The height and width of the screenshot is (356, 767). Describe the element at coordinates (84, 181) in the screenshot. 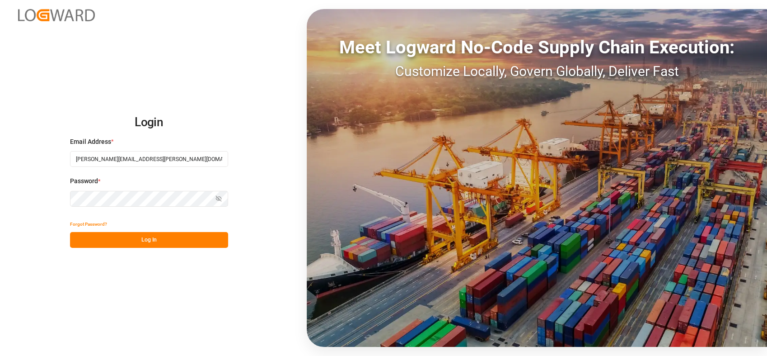

I see `span: Password` at that location.